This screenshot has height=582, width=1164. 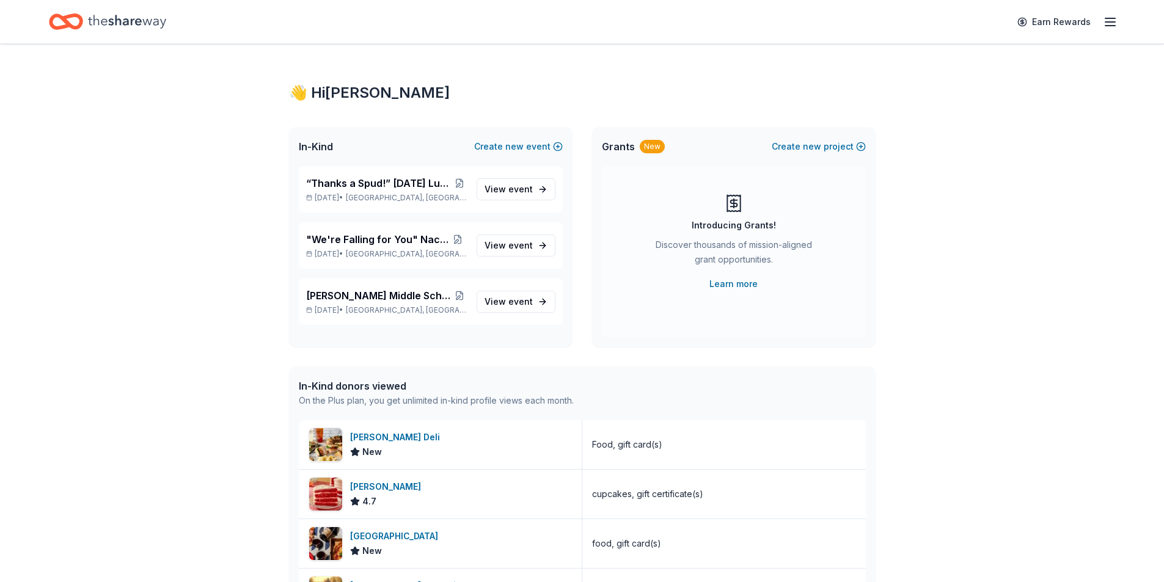 I want to click on div: New, so click(x=652, y=147).